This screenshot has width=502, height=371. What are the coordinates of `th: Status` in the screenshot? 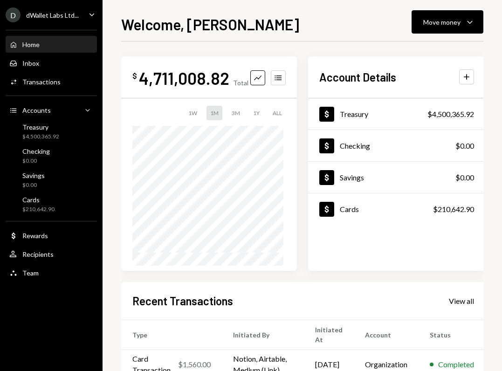 It's located at (451, 335).